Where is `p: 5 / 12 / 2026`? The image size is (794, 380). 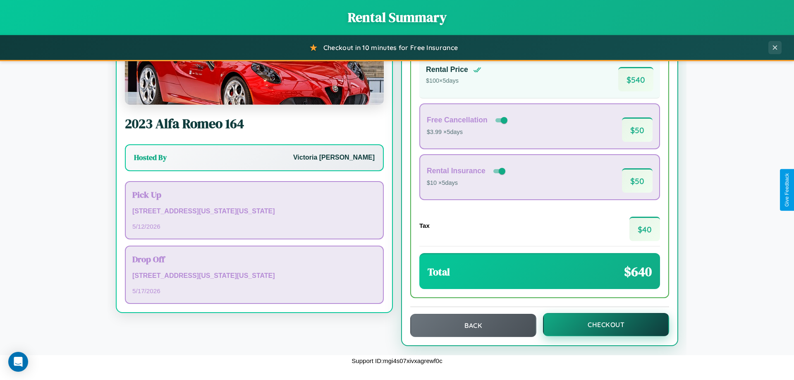 p: 5 / 12 / 2026 is located at coordinates (254, 226).